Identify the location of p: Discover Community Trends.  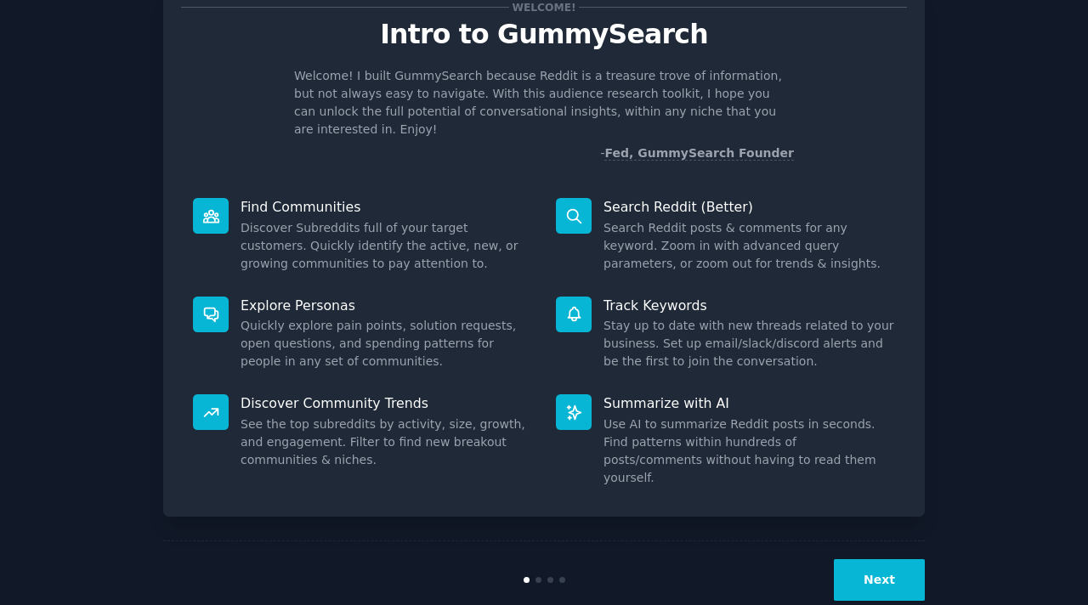
(386, 403).